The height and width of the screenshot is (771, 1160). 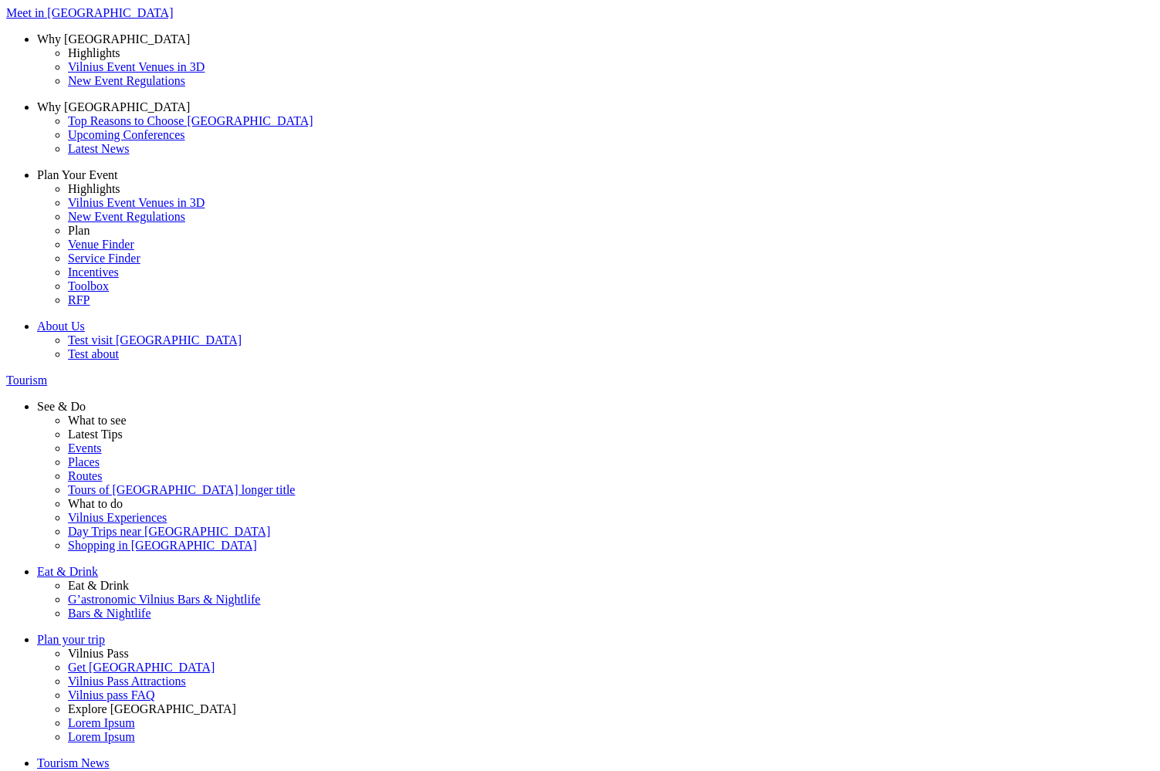 What do you see at coordinates (595, 640) in the screenshot?
I see `a: Plan your trip` at bounding box center [595, 640].